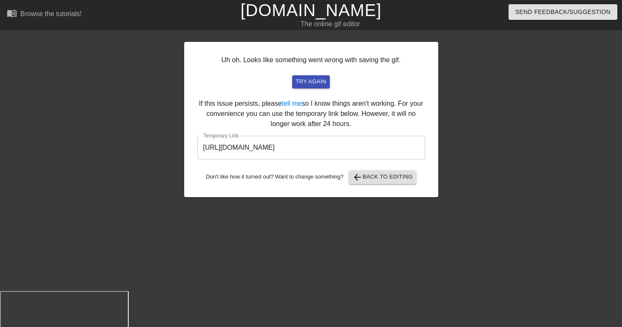  Describe the element at coordinates (562, 12) in the screenshot. I see `button: Send Feedback/Suggestion` at that location.